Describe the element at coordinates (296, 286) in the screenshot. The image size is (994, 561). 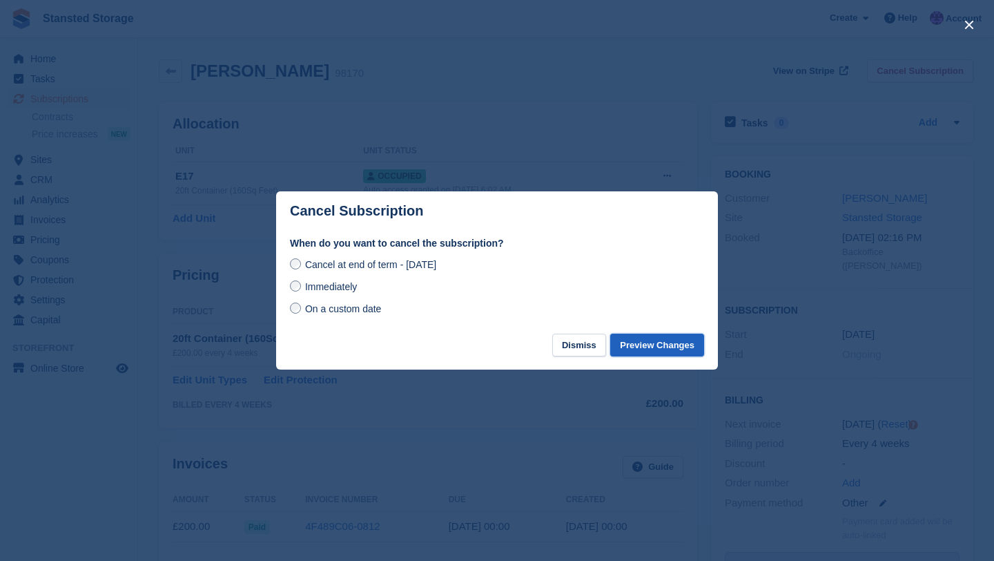
I see `input: Immediately` at that location.